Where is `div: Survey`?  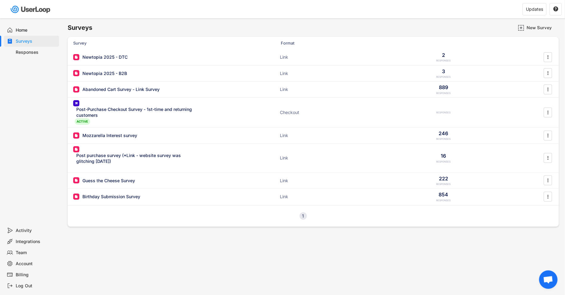 div: Survey is located at coordinates (135, 43).